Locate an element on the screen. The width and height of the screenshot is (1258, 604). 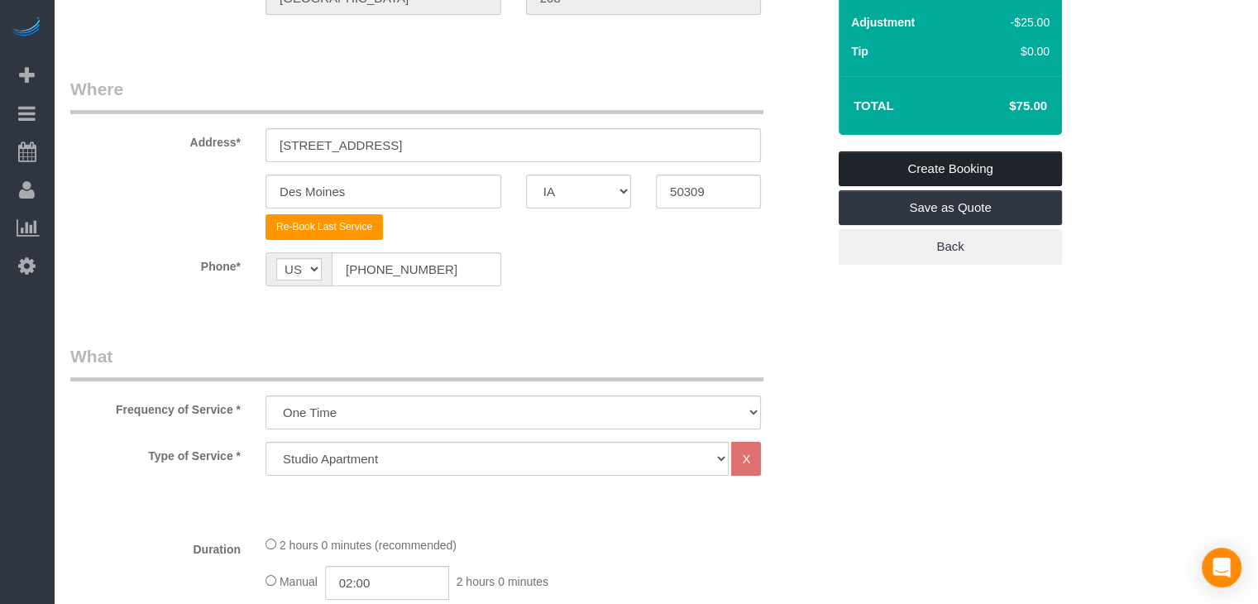
label: Adjustment is located at coordinates (883, 22).